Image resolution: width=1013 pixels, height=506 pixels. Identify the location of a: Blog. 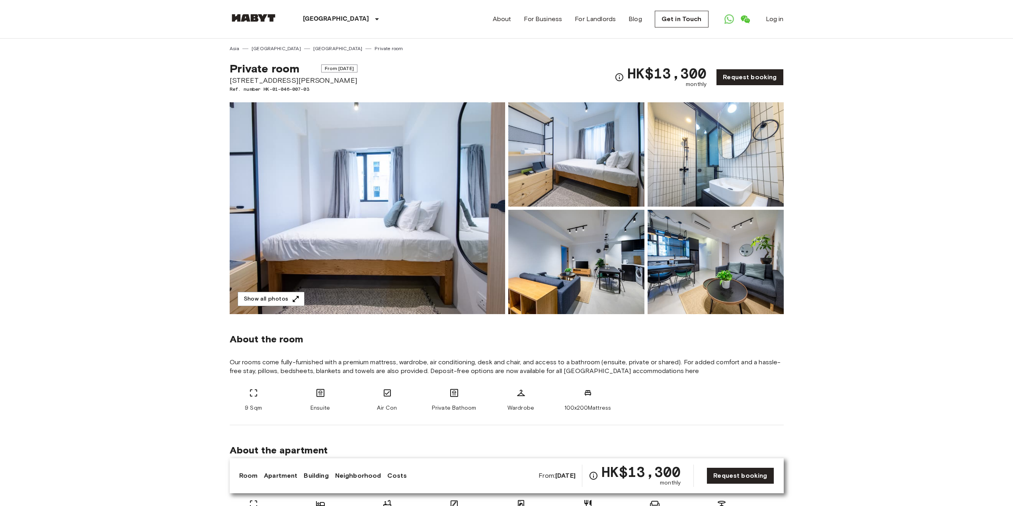
(635, 19).